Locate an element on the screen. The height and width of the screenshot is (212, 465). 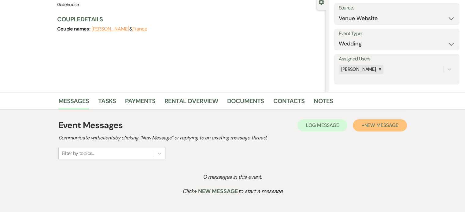
span: Couple names: is located at coordinates (74, 29).